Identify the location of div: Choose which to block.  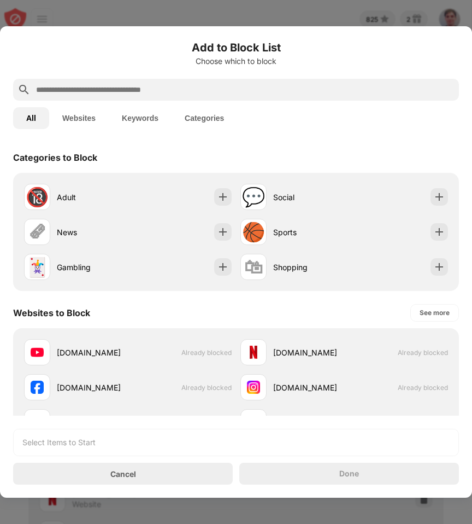
(236, 61).